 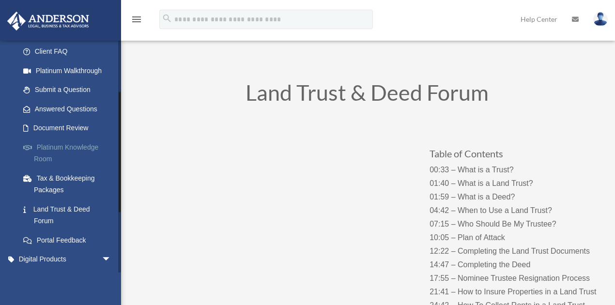 I want to click on img: User Pic, so click(x=601, y=19).